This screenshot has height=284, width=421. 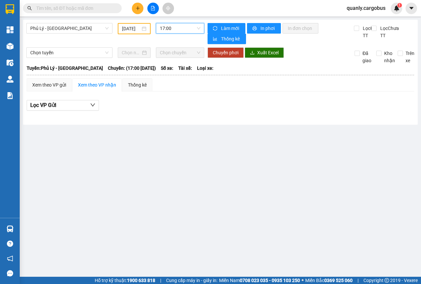 What do you see at coordinates (131, 53) in the screenshot?
I see `input: Chọn ngày` at bounding box center [131, 53].